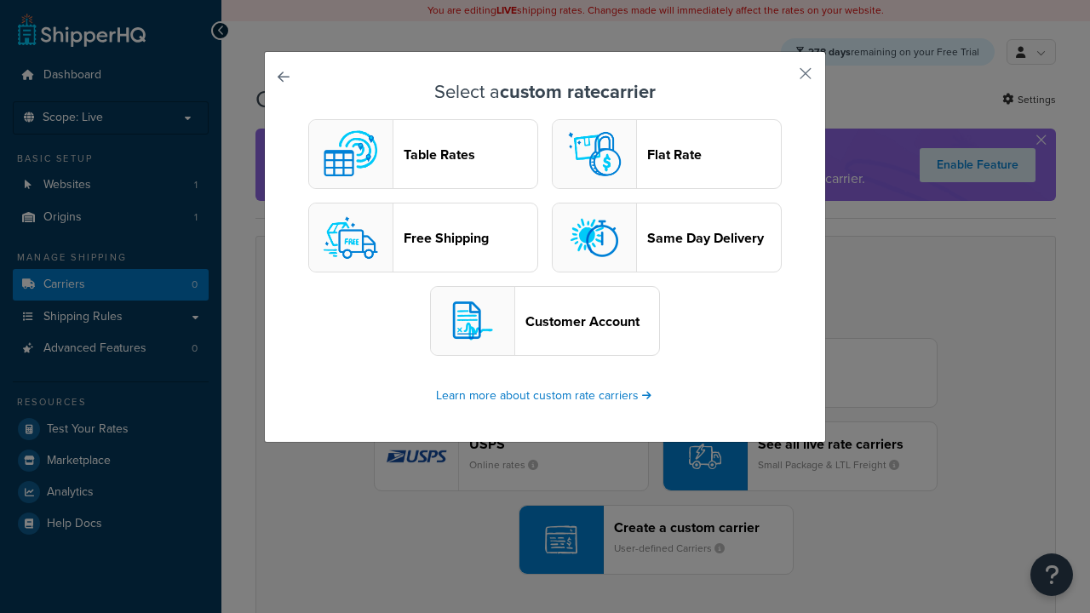 This screenshot has height=613, width=1090. What do you see at coordinates (667, 154) in the screenshot?
I see `button: flat logoFlat Rate` at bounding box center [667, 154].